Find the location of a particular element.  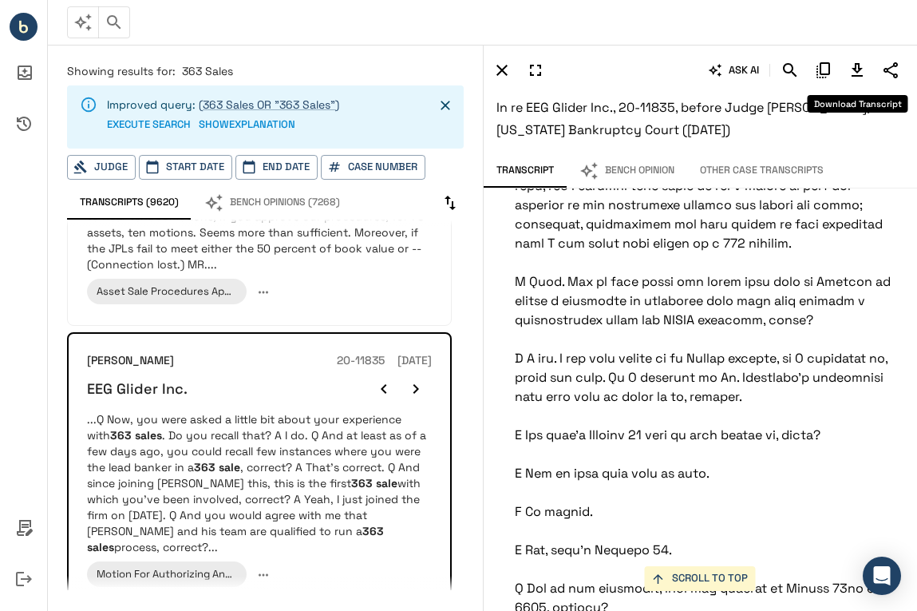

button: SHOWEXPLANATION is located at coordinates (247, 125).